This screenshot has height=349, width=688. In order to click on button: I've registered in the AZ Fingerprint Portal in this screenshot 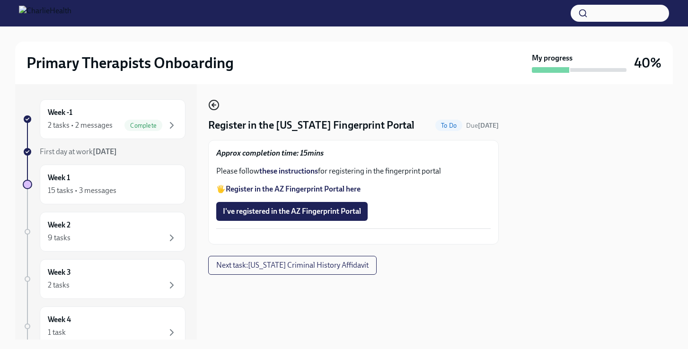, I will do `click(292, 212)`.